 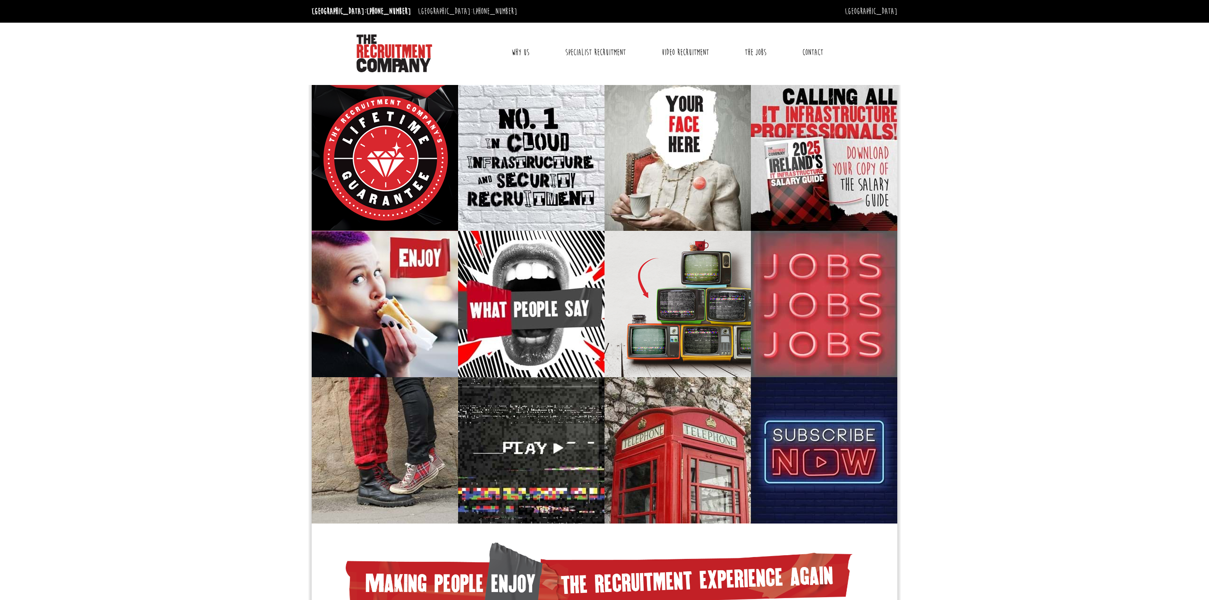 What do you see at coordinates (521, 52) in the screenshot?
I see `a: Why Us` at bounding box center [521, 52].